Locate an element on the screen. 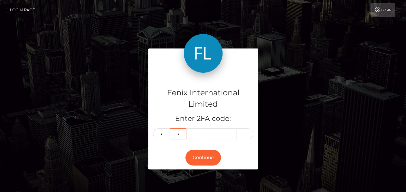 The image size is (406, 192). button: Continue is located at coordinates (203, 157).